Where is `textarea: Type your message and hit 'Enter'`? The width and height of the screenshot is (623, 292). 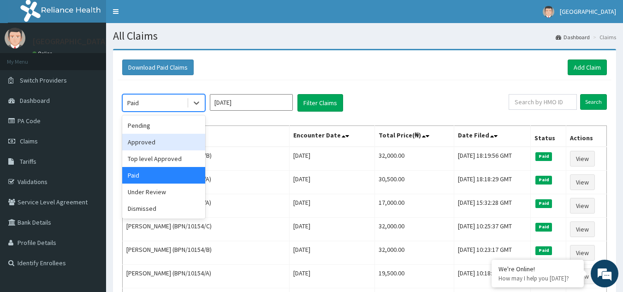
textarea: Type your message and hit 'Enter' is located at coordinates (90, 210).